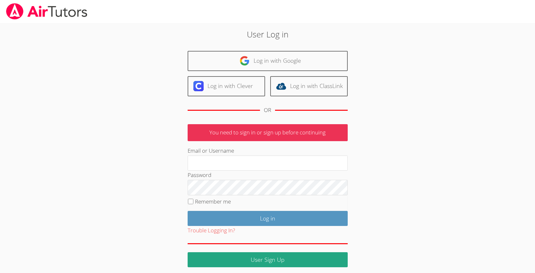 The width and height of the screenshot is (535, 273). What do you see at coordinates (267, 34) in the screenshot?
I see `h2: User Log in` at bounding box center [267, 34].